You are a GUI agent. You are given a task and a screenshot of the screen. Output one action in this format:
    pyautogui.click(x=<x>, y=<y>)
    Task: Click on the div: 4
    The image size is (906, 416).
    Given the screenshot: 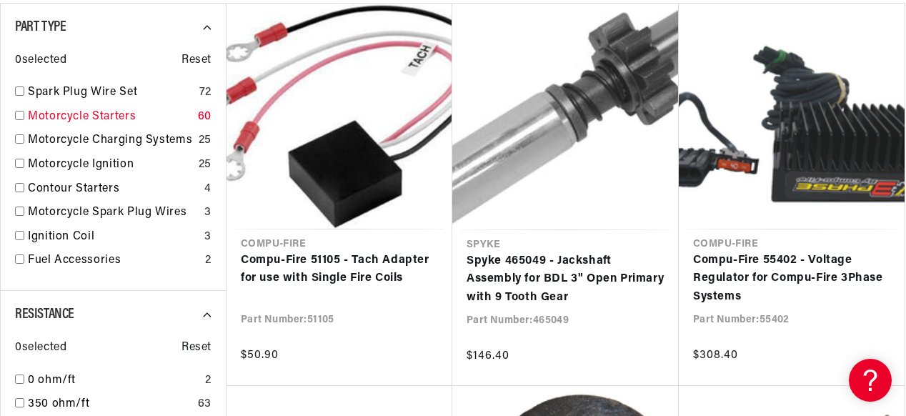 What is the action you would take?
    pyautogui.click(x=208, y=189)
    